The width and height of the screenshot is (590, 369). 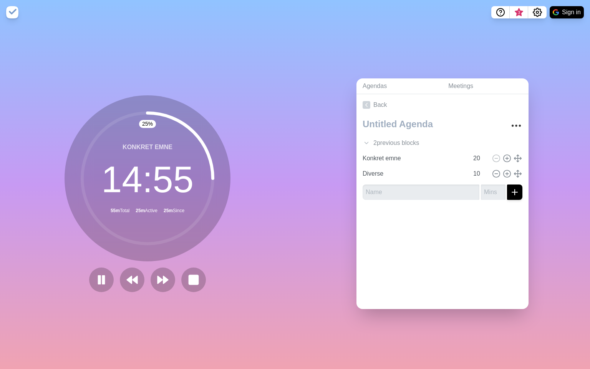 What do you see at coordinates (556, 12) in the screenshot?
I see `img: google logo` at bounding box center [556, 12].